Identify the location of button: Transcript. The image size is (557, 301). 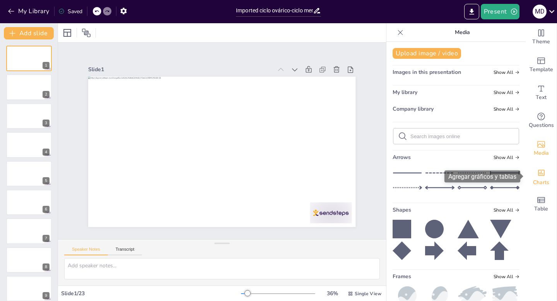
(125, 251).